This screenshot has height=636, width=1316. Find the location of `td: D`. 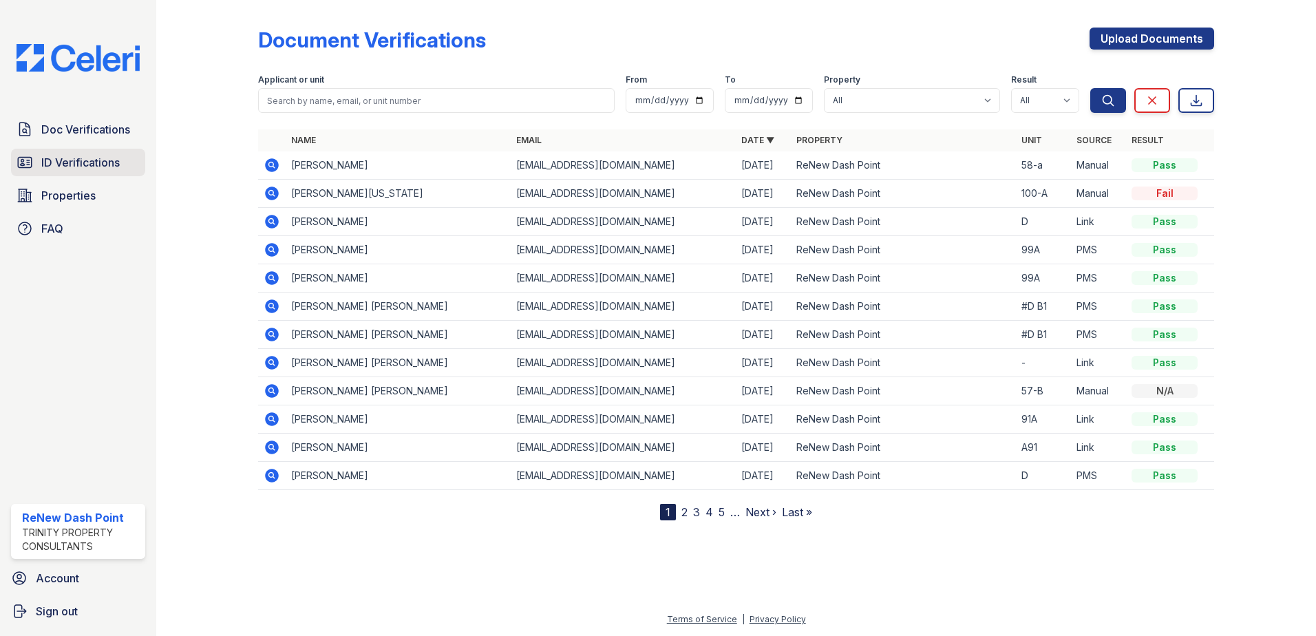

td: D is located at coordinates (1044, 476).